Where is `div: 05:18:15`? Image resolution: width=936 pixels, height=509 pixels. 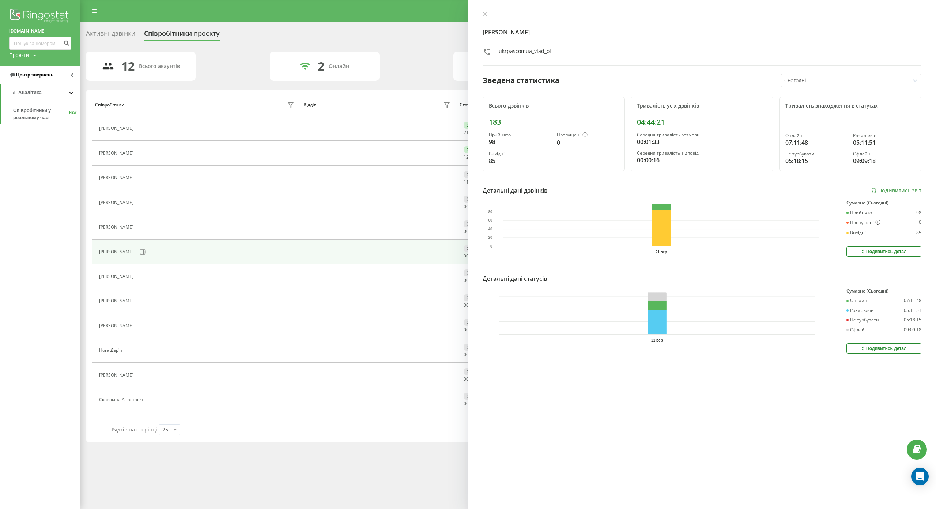
div: 05:18:15 is located at coordinates (816, 161).